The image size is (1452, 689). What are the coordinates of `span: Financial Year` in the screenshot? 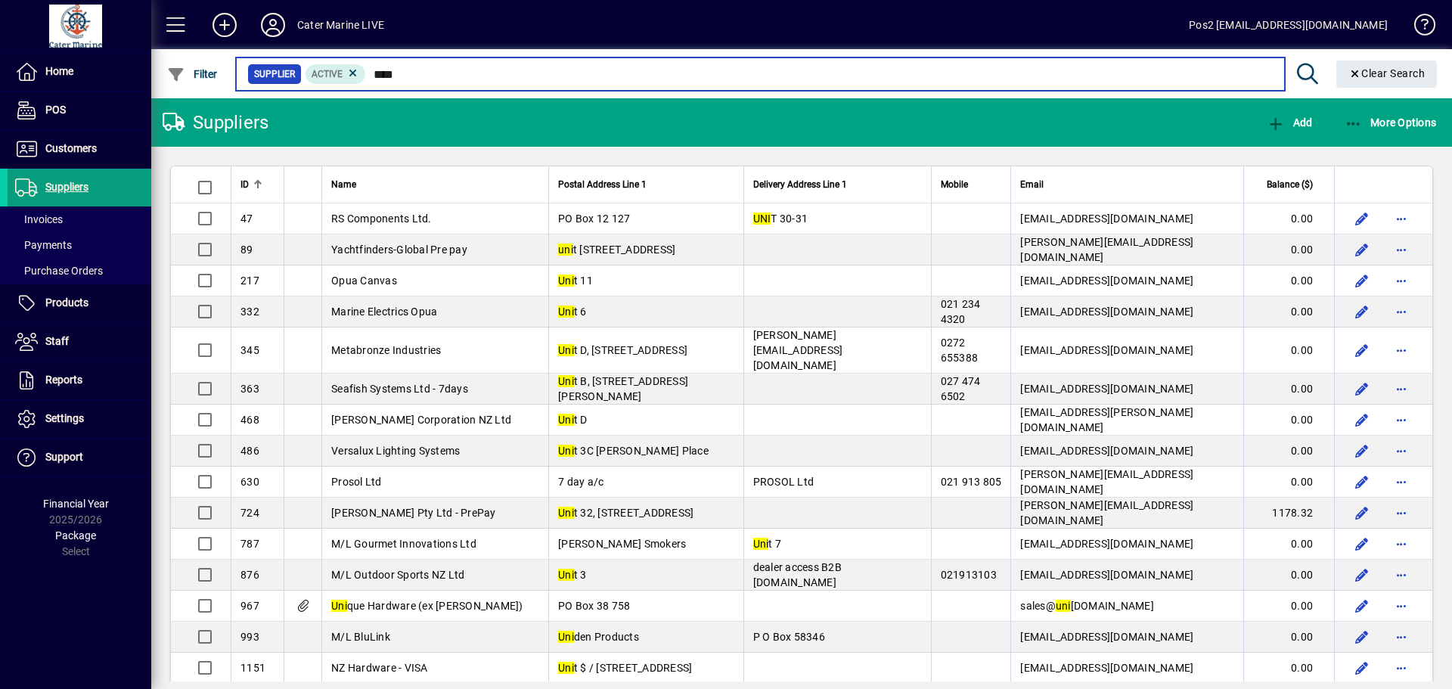 It's located at (76, 504).